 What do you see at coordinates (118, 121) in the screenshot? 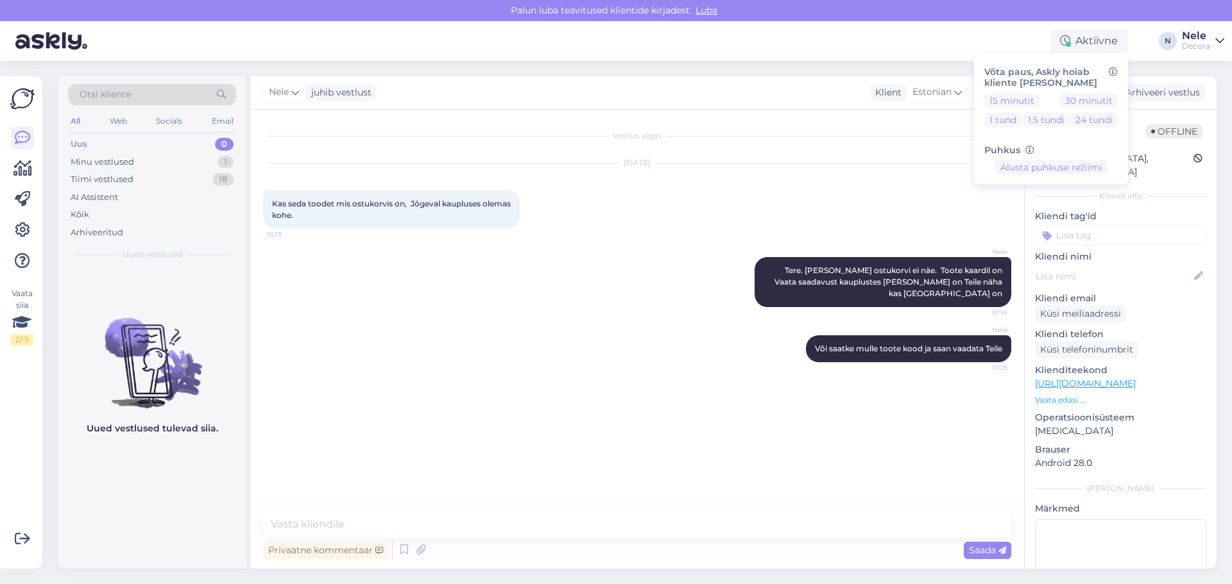
I see `div: Web` at bounding box center [118, 121].